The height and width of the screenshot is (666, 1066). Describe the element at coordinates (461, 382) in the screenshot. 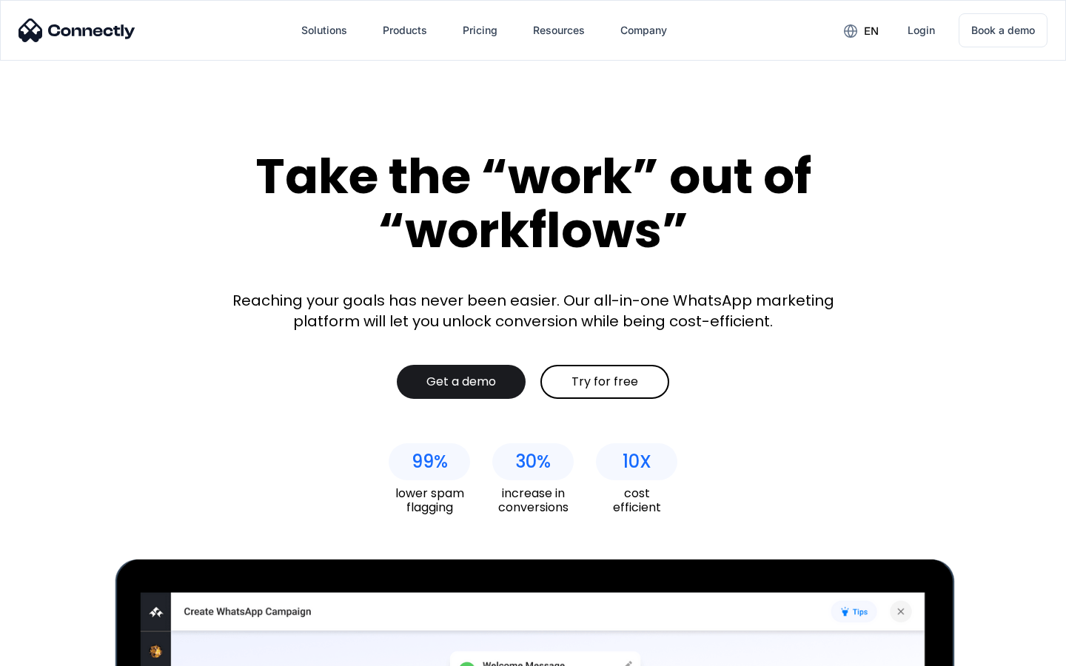

I see `div: Get a demo` at that location.